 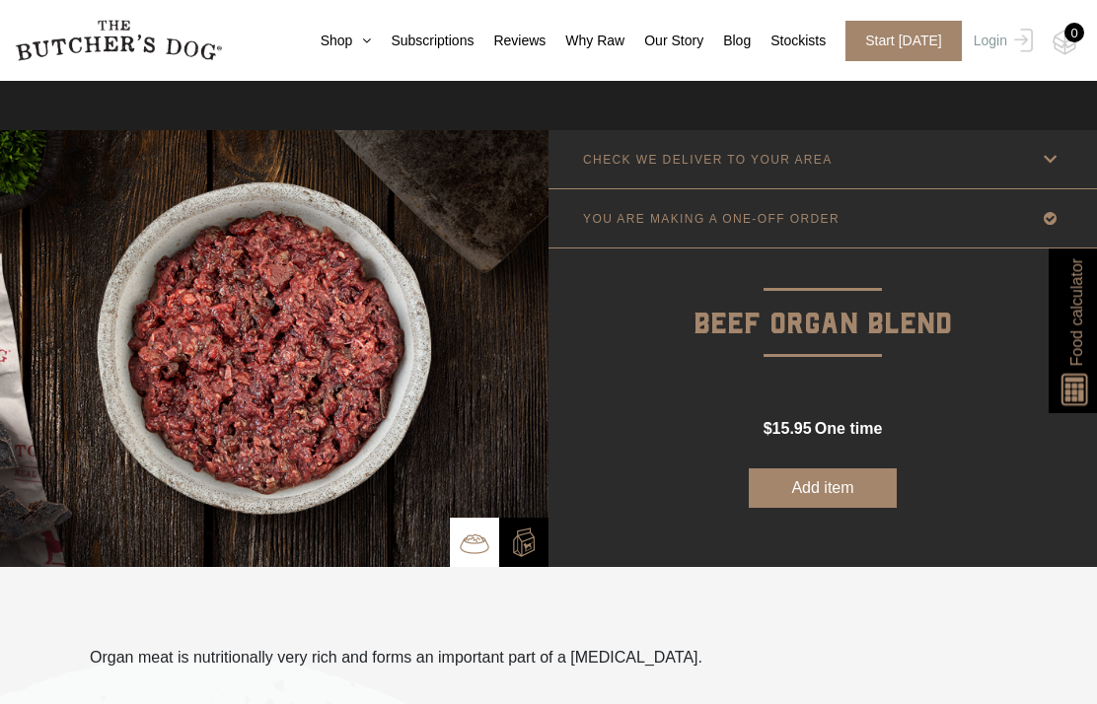 What do you see at coordinates (707, 160) in the screenshot?
I see `p: CHECK WE DELIVER TO YOUR AREA` at bounding box center [707, 160].